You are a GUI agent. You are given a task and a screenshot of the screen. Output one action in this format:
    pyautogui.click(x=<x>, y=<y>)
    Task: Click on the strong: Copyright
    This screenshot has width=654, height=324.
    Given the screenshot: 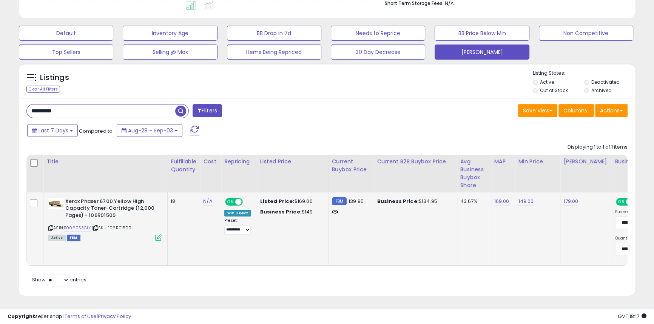 What is the action you would take?
    pyautogui.click(x=21, y=316)
    